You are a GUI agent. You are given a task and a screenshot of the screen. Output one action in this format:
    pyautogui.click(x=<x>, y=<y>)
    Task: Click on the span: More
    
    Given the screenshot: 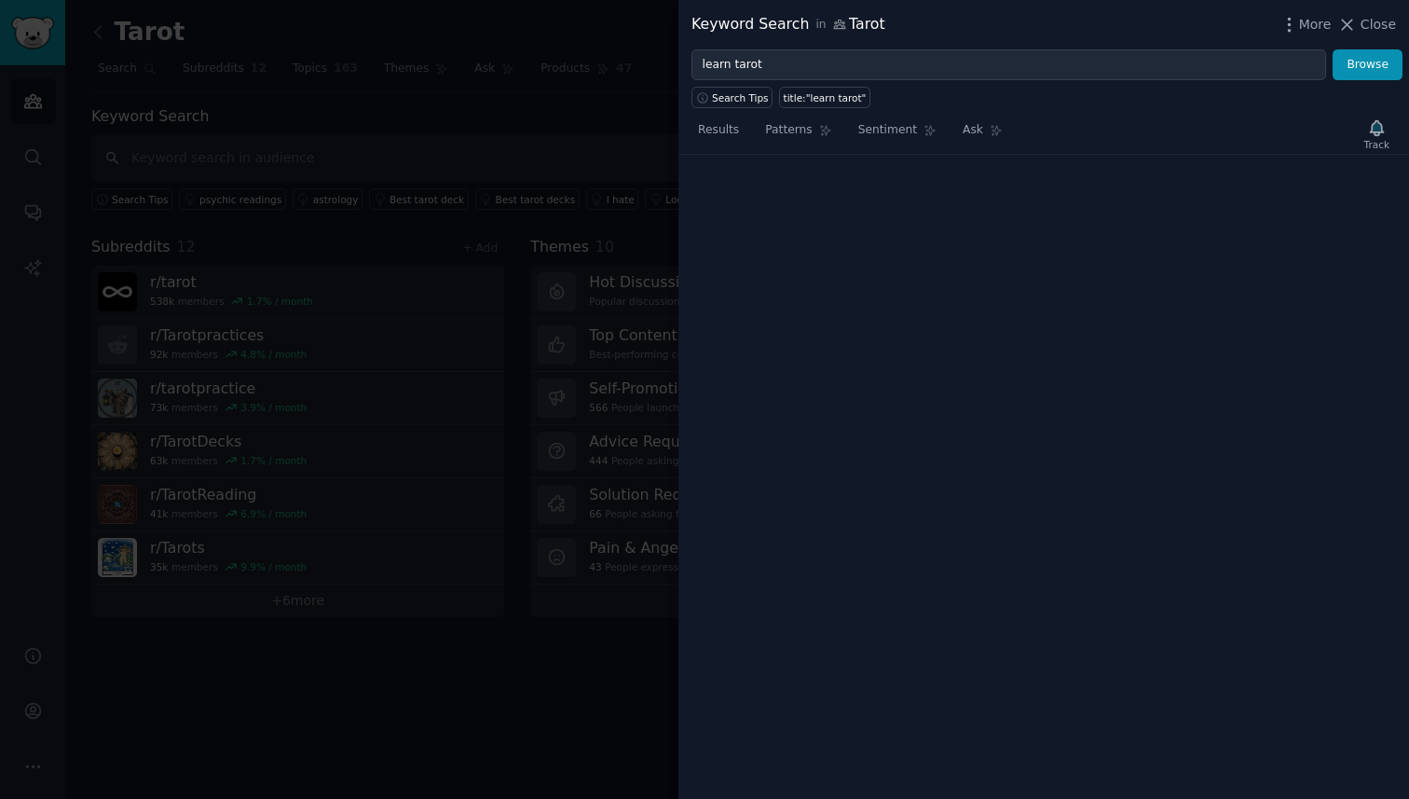 What is the action you would take?
    pyautogui.click(x=1315, y=24)
    